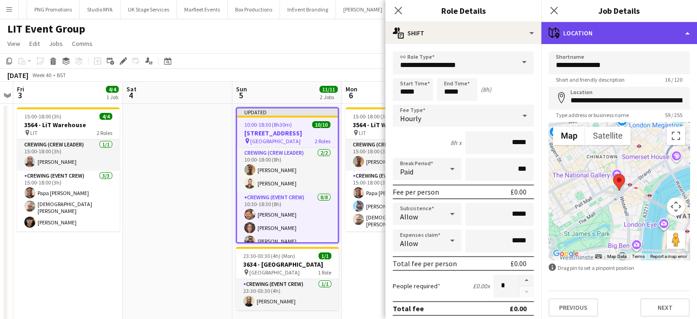 Image resolution: width=697 pixels, height=319 pixels. What do you see at coordinates (61, 75) in the screenshot?
I see `div: BST` at bounding box center [61, 75].